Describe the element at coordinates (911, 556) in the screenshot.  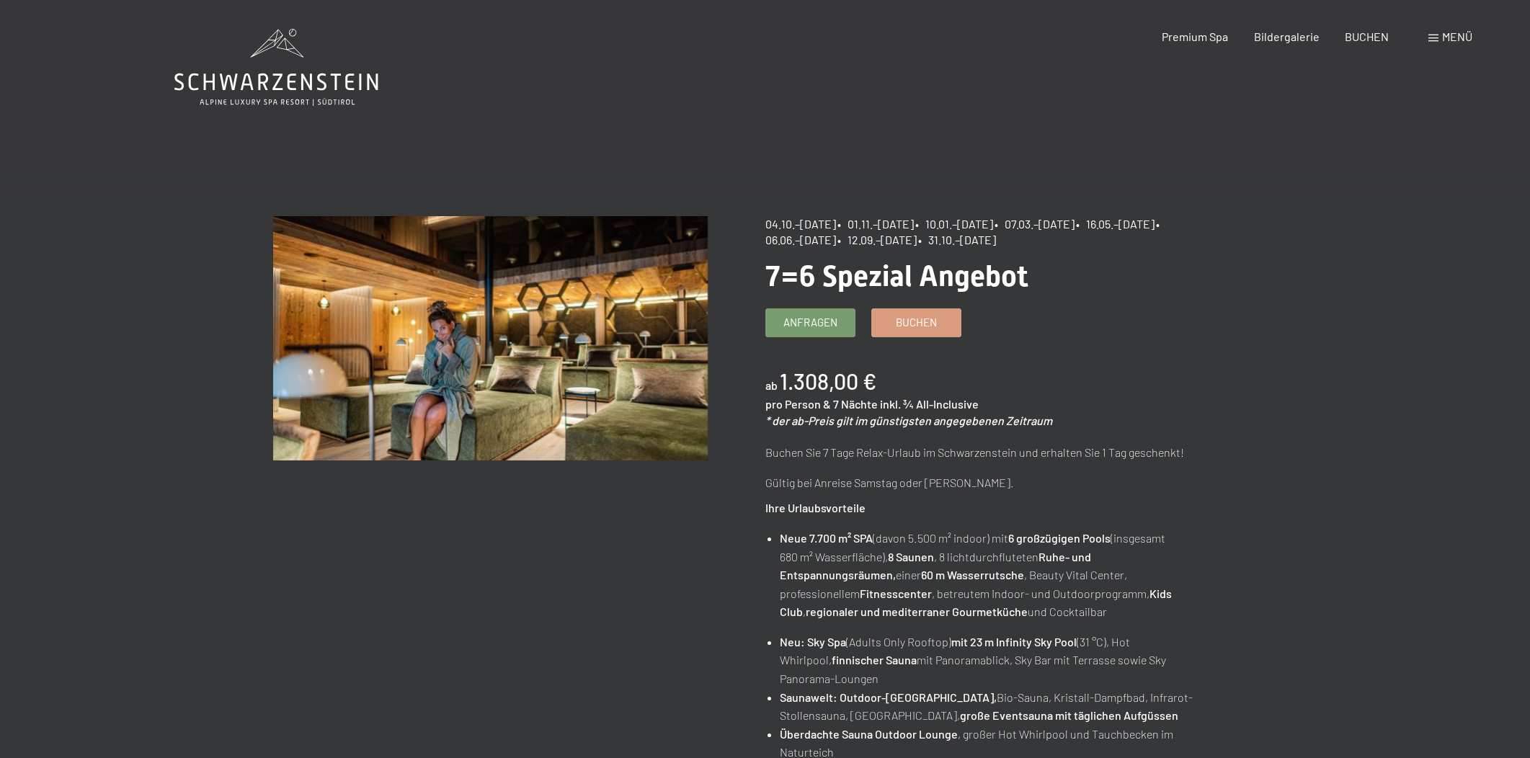
I see `strong: 8 Saunen` at that location.